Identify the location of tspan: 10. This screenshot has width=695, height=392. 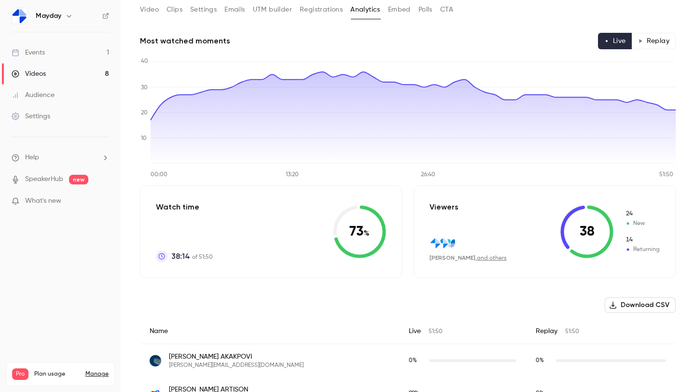
(144, 139).